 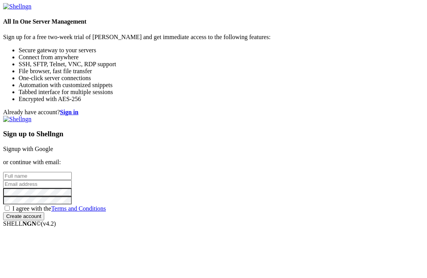 I want to click on li: Automation with customized snippets, so click(x=221, y=85).